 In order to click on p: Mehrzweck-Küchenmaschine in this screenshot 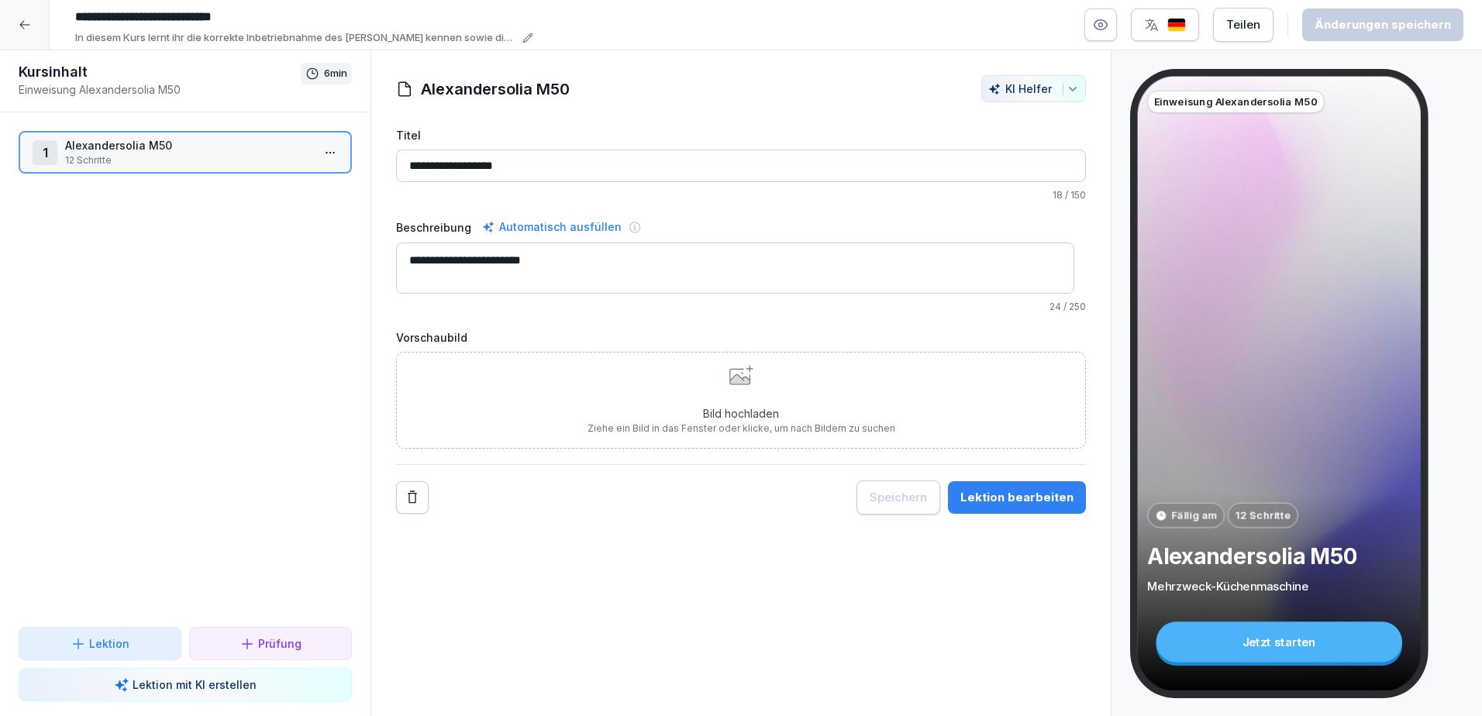, I will do `click(1279, 586)`.